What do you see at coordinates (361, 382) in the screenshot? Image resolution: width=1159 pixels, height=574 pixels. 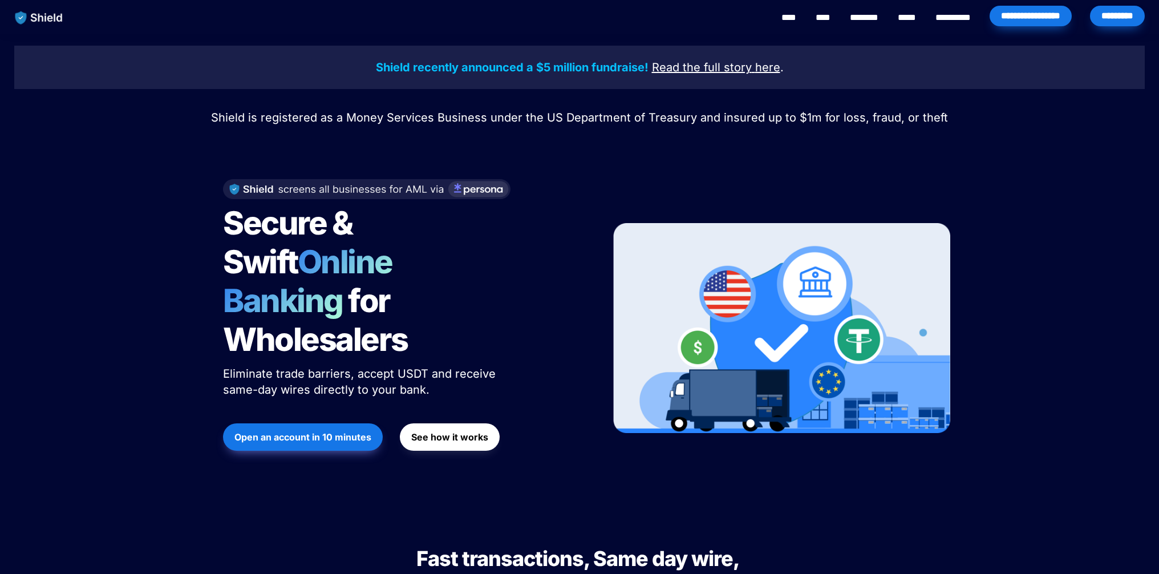 I see `span: Eliminate trade barriers, accept USDT and receive same-day wires directly to your bank.` at bounding box center [361, 382].